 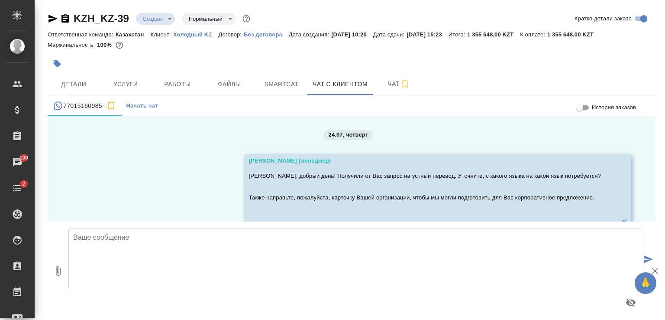 I want to click on span: Услуги, so click(x=126, y=84).